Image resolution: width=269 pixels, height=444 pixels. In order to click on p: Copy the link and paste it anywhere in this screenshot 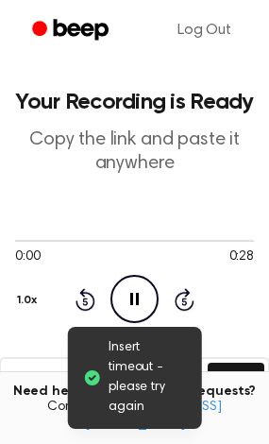, I will do `click(134, 152)`.